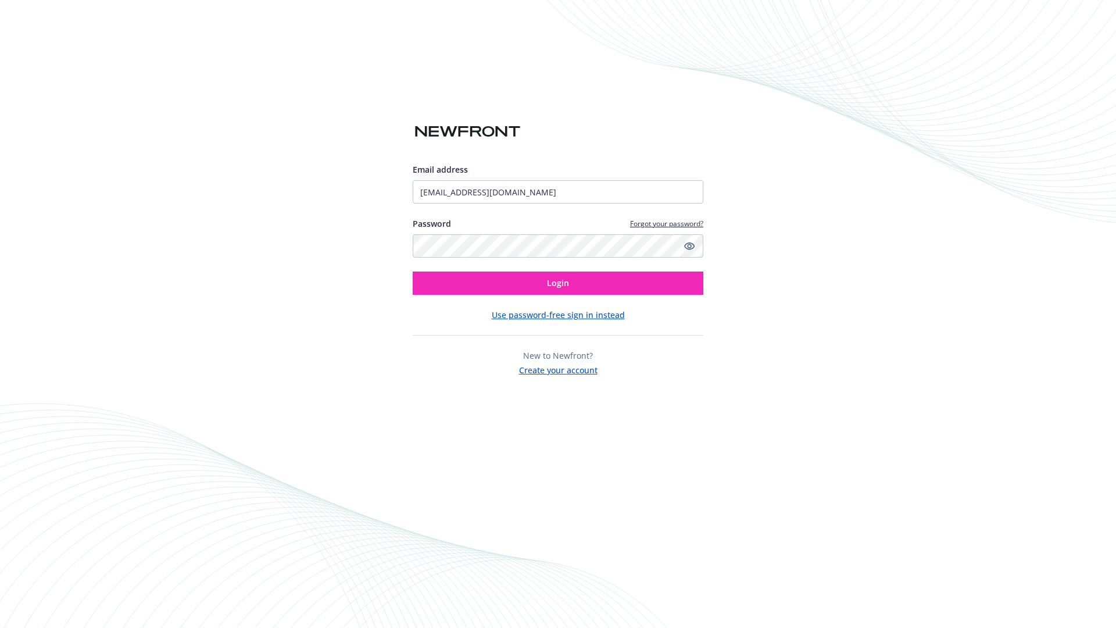  I want to click on span: Login, so click(558, 283).